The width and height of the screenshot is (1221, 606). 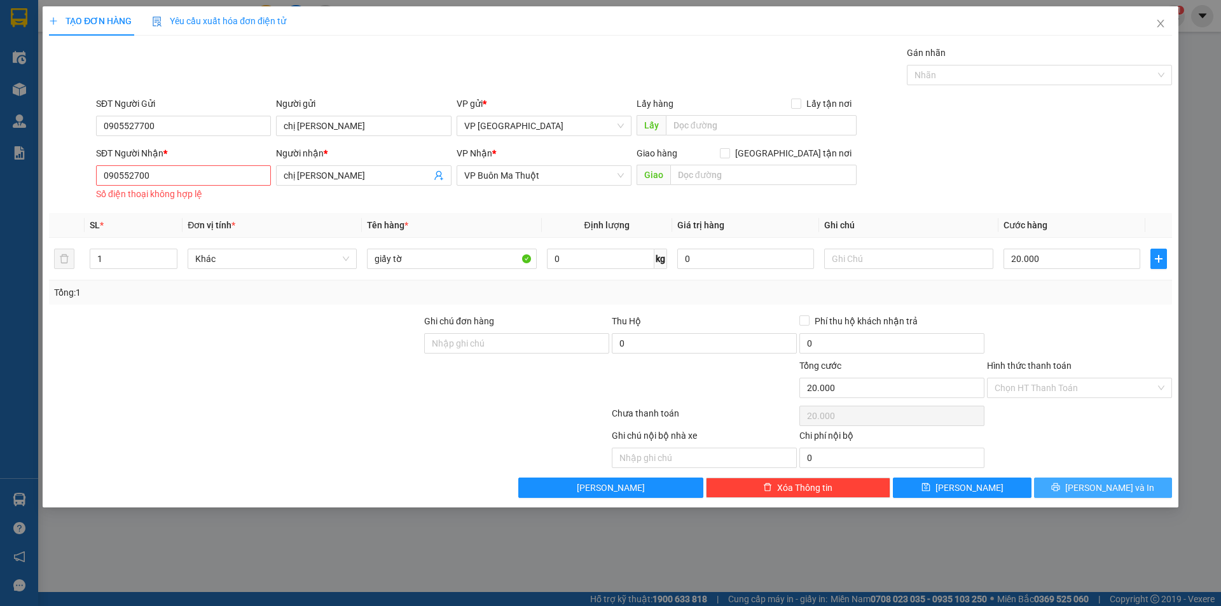 I want to click on span: Giá trị hàng, so click(x=701, y=225).